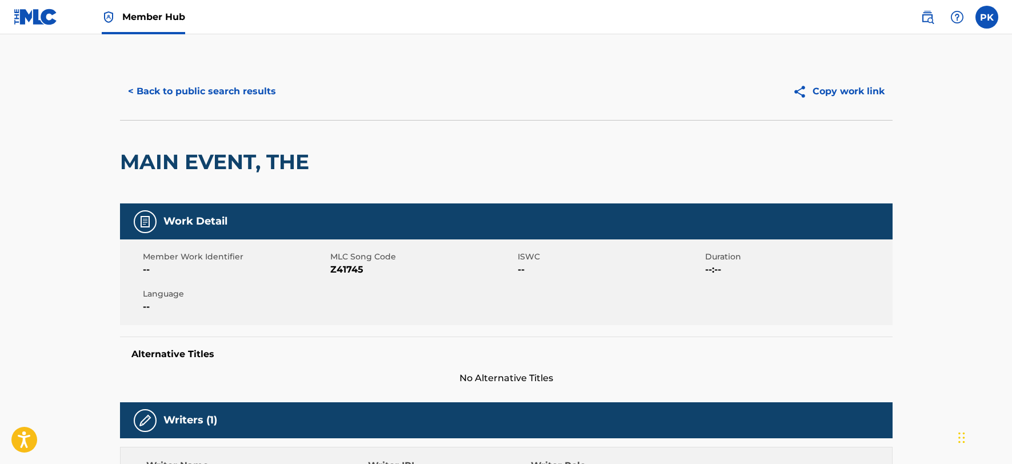  What do you see at coordinates (962, 438) in the screenshot?
I see `div: Drag` at bounding box center [962, 438].